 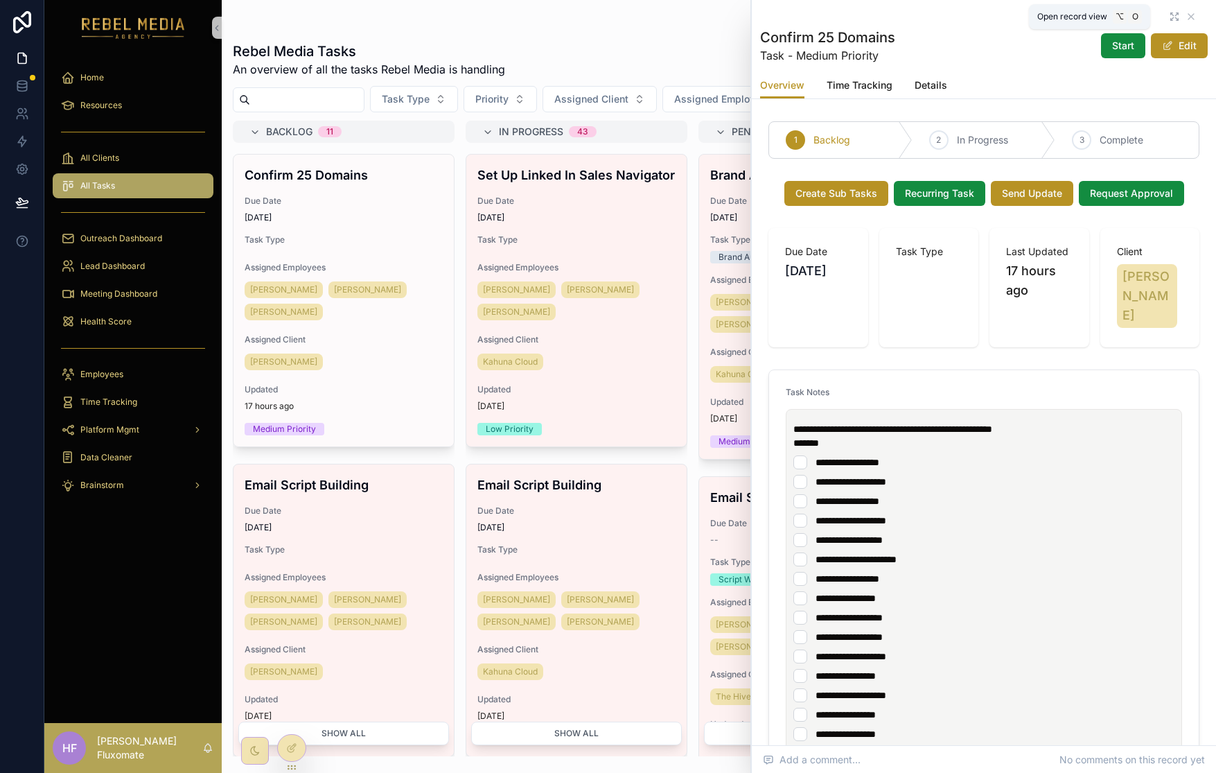 I want to click on span: All Tasks, so click(x=98, y=186).